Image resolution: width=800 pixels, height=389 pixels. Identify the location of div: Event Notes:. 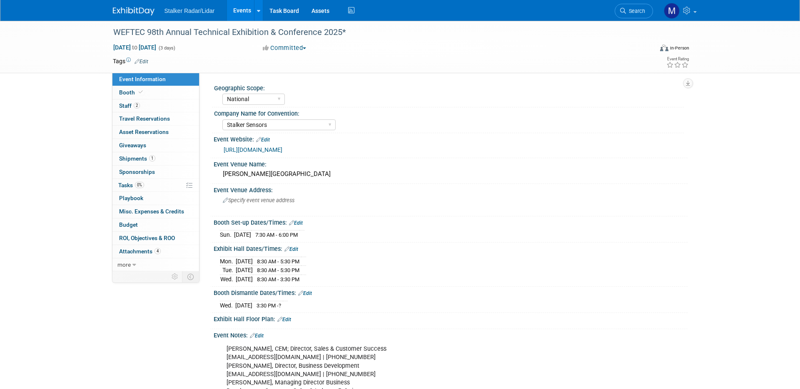
(450, 335).